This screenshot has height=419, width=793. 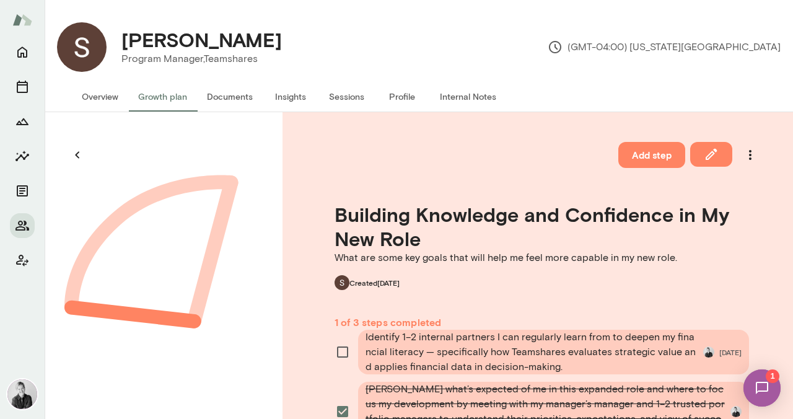 What do you see at coordinates (549, 226) in the screenshot?
I see `h4: Building Knowledge and Confidence in My New Role` at bounding box center [549, 226].